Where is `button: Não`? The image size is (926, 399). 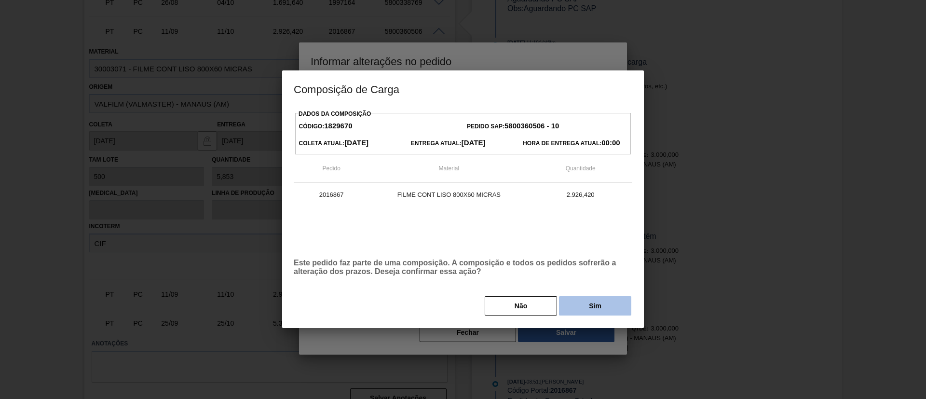
button: Não is located at coordinates (521, 306).